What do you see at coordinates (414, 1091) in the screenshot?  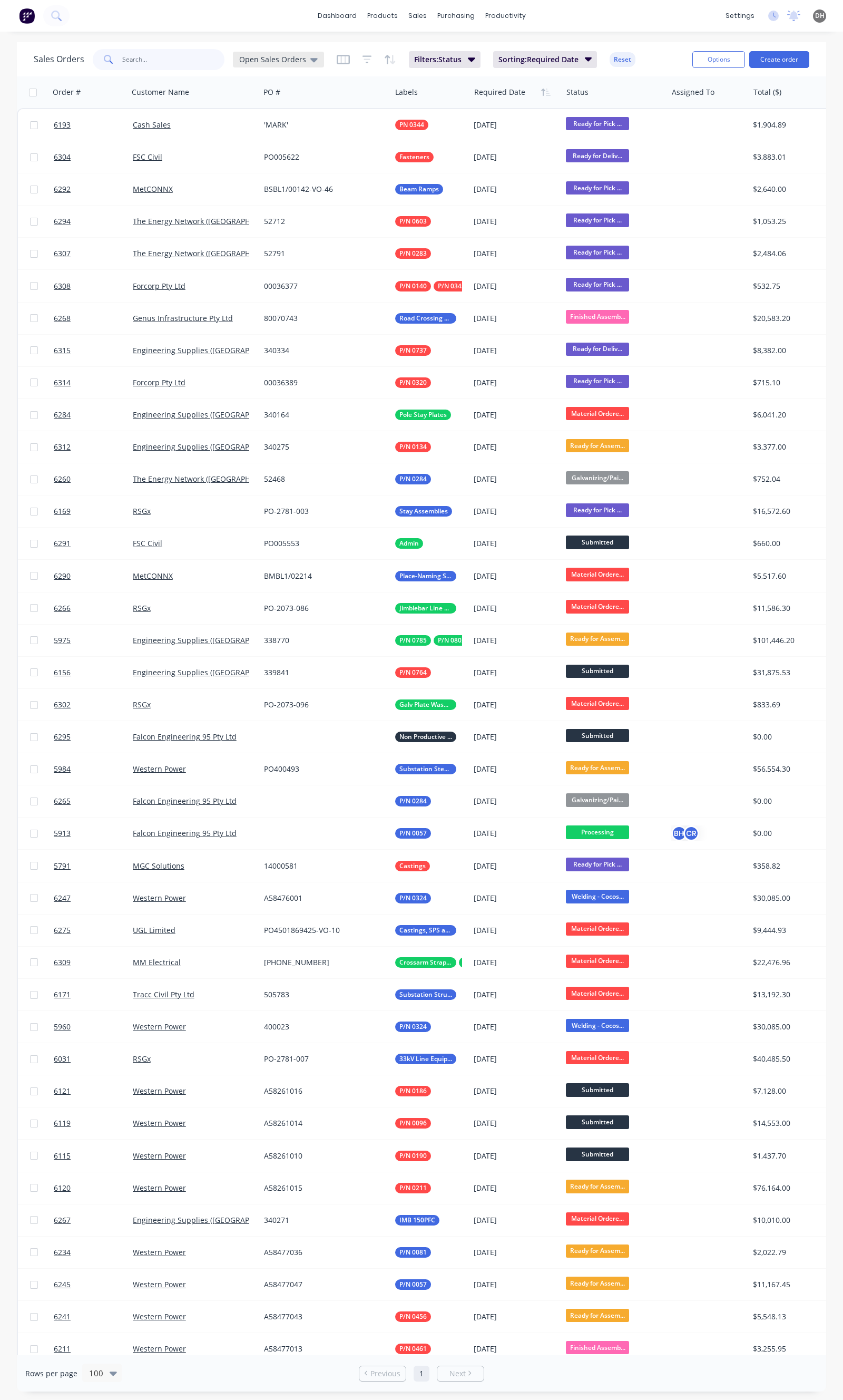 I see `span: P/N 0186` at bounding box center [414, 1091].